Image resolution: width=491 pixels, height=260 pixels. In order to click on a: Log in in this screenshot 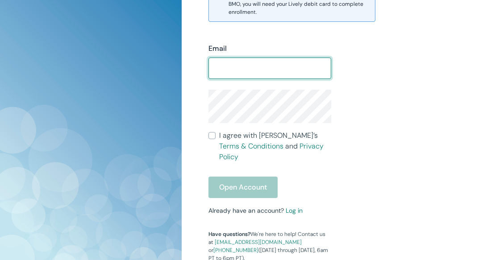, I will do `click(294, 211)`.